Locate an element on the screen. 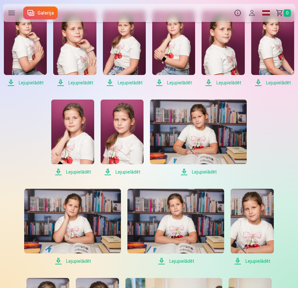  button: Profils is located at coordinates (252, 13).